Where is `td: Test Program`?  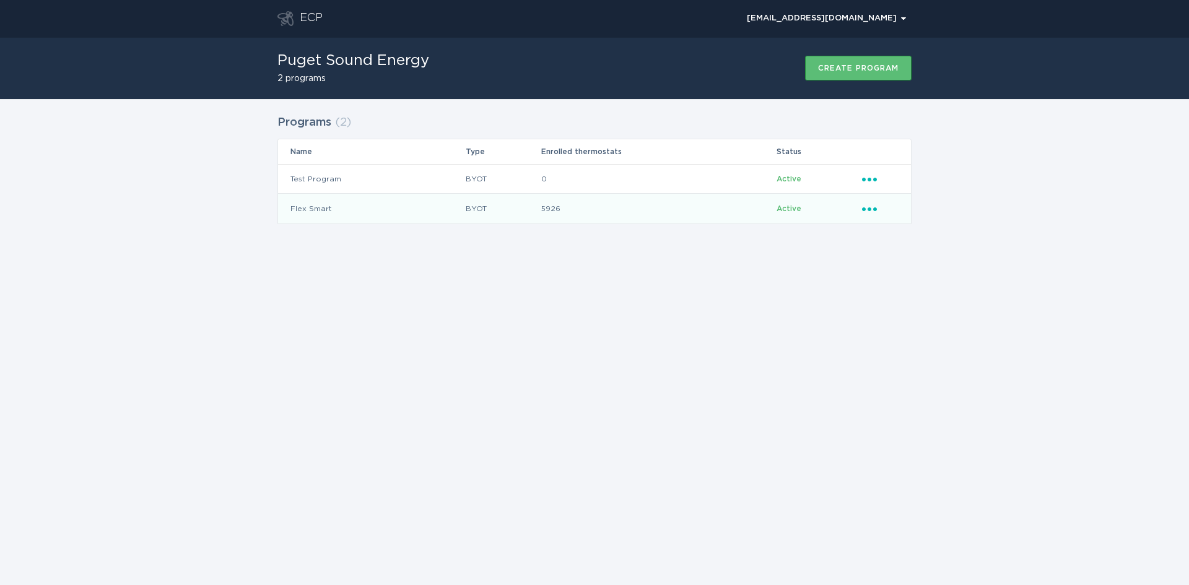
td: Test Program is located at coordinates (372, 179).